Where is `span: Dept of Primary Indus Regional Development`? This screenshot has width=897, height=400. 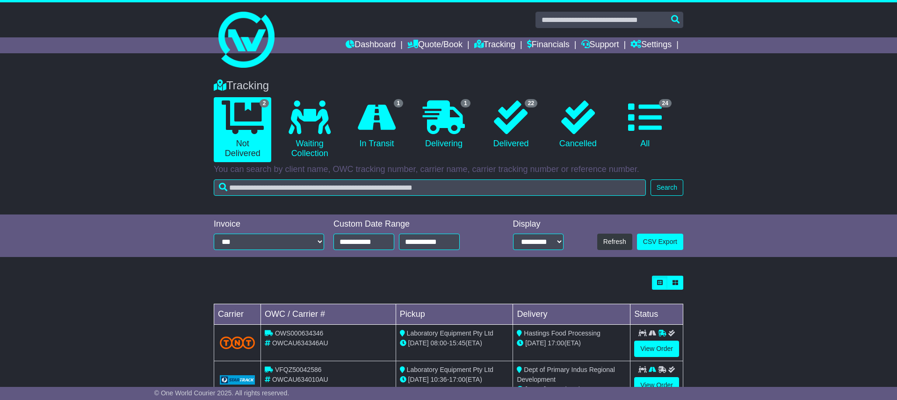 span: Dept of Primary Indus Regional Development is located at coordinates (566, 375).